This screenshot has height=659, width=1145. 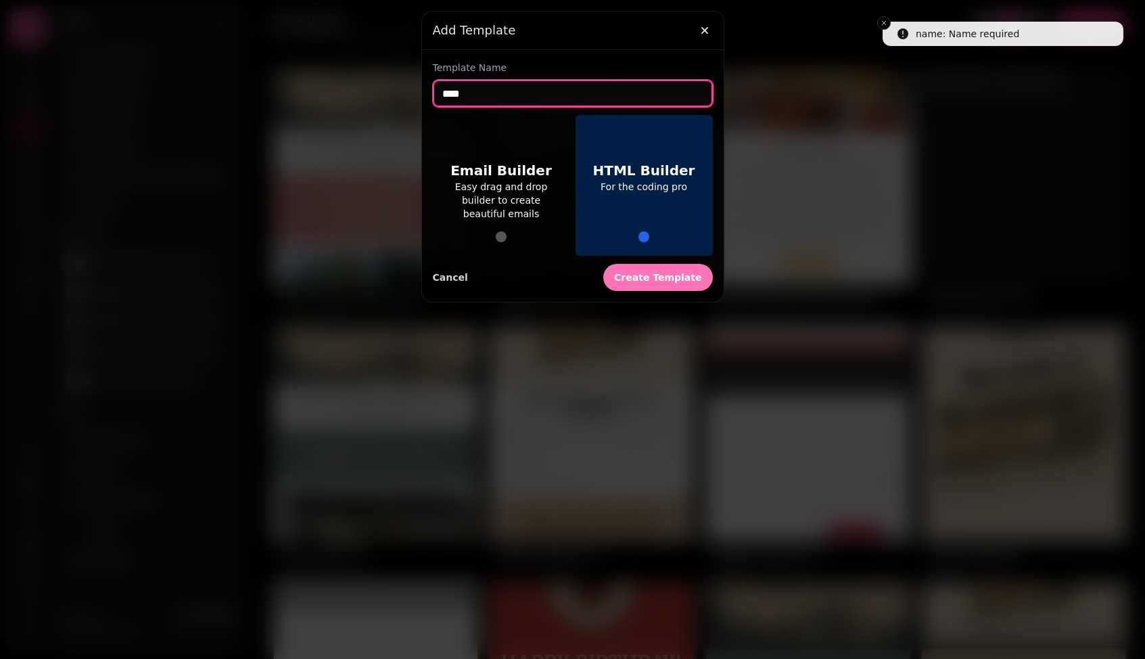 I want to click on span: HTML Builder, so click(x=644, y=170).